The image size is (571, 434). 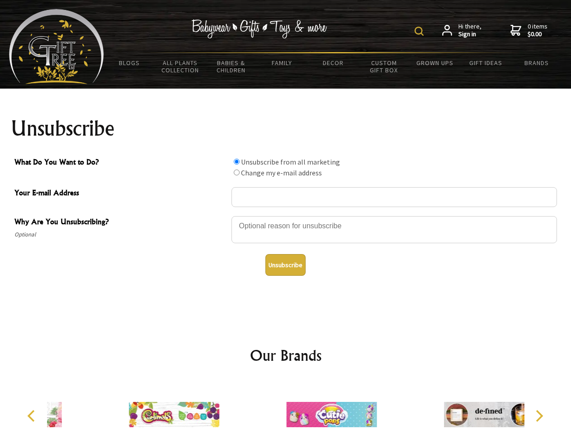 I want to click on textarea: Why Are You Unsubscribing?, so click(x=394, y=230).